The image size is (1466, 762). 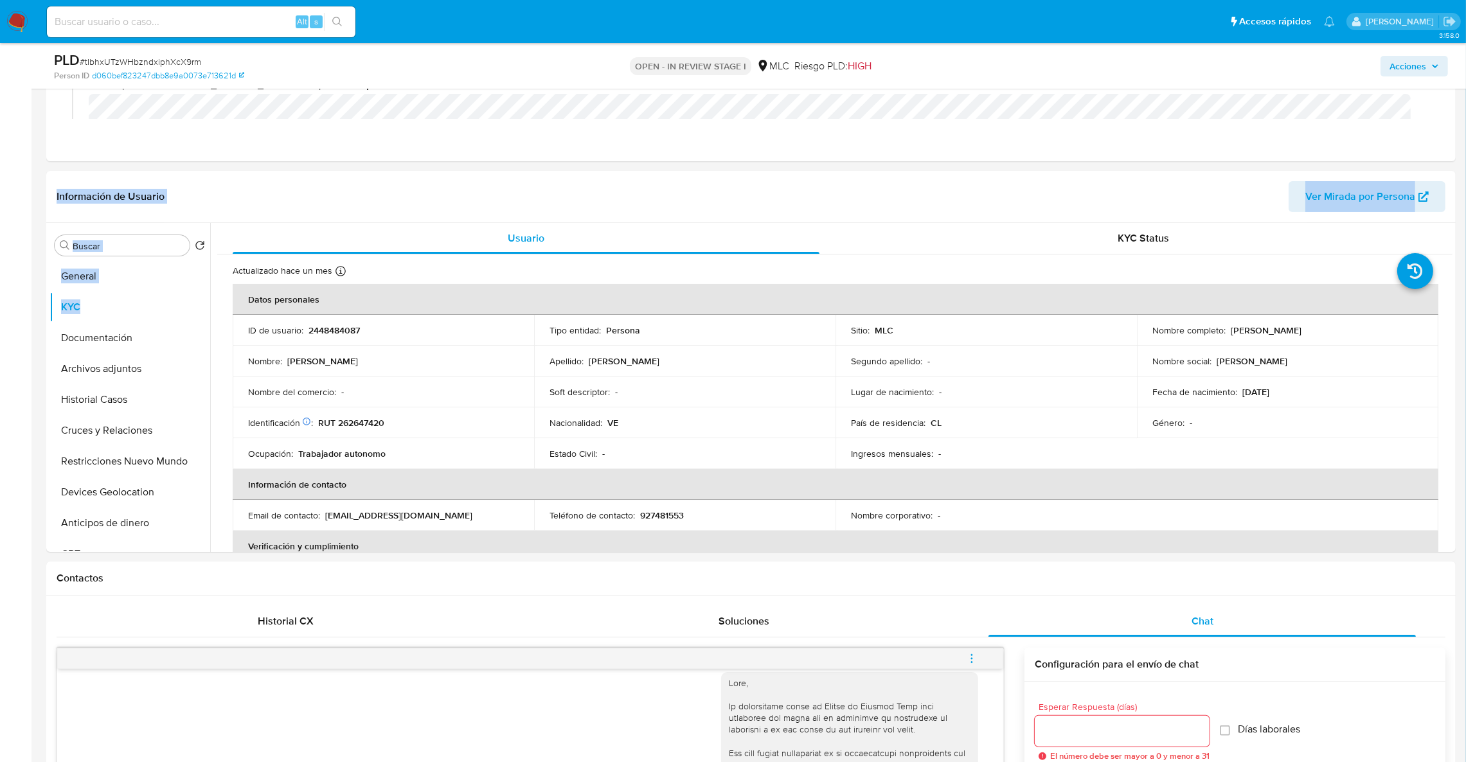 What do you see at coordinates (342, 454) in the screenshot?
I see `p: Trabajador autonomo` at bounding box center [342, 454].